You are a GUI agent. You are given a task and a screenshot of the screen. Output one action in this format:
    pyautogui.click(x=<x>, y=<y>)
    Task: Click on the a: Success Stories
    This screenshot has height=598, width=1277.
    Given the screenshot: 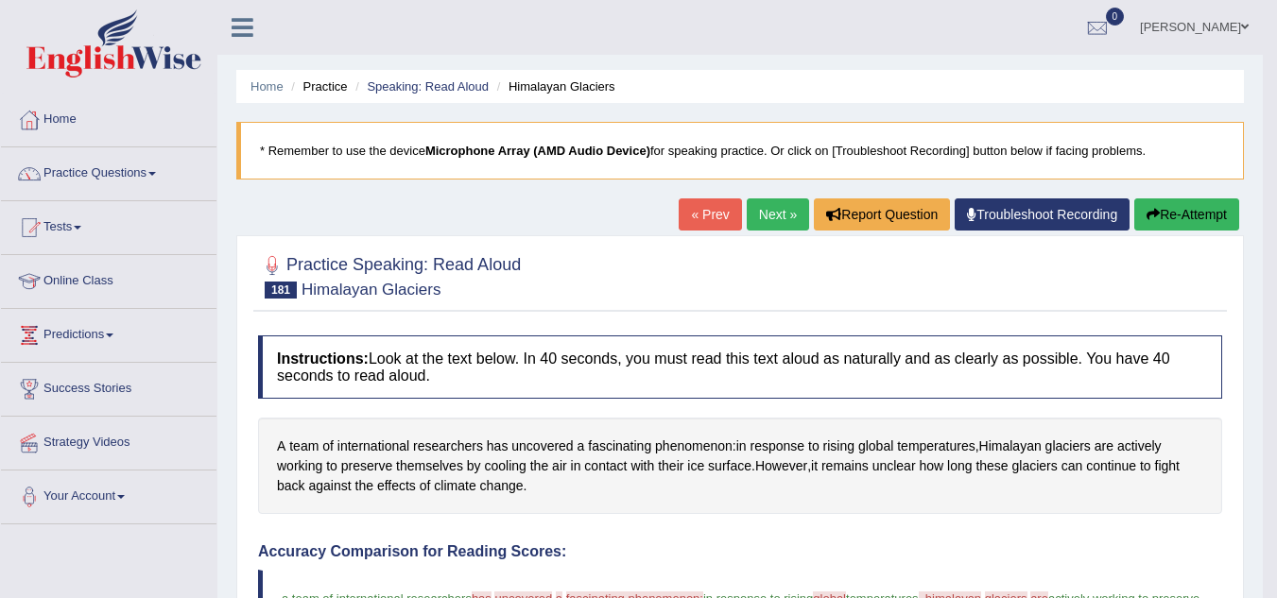 What is the action you would take?
    pyautogui.click(x=109, y=386)
    